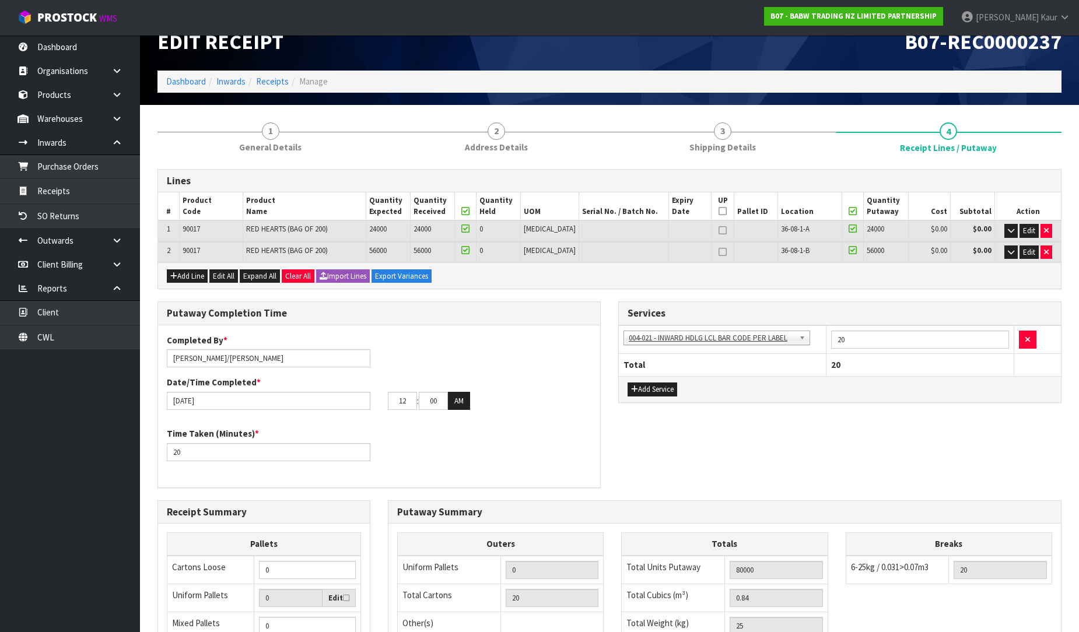  I want to click on th: Subtotal, so click(973, 206).